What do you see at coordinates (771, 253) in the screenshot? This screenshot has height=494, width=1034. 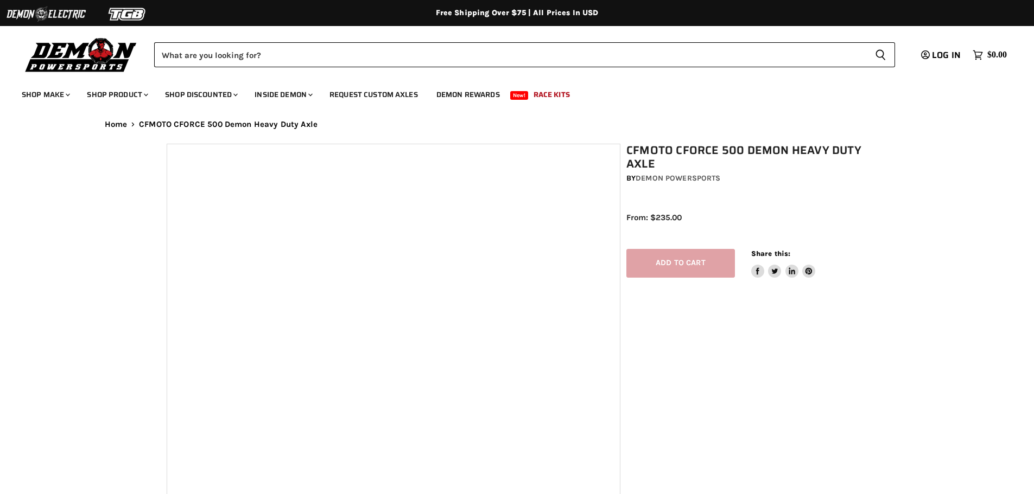 I see `span: Share this:` at bounding box center [771, 253].